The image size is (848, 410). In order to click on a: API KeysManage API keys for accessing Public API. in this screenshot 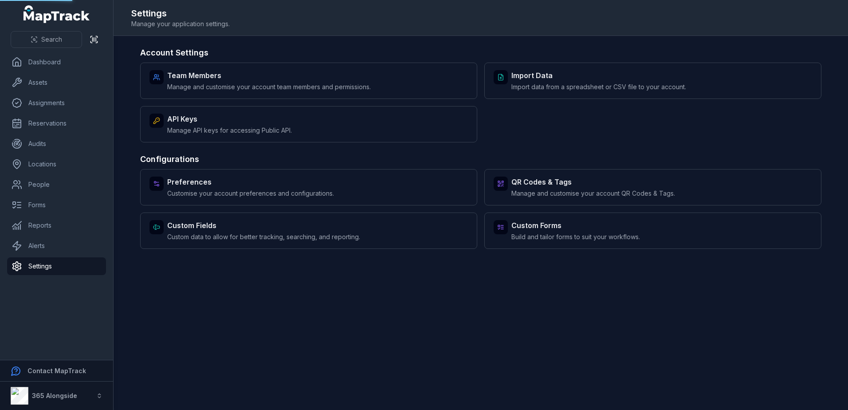, I will do `click(309, 124)`.